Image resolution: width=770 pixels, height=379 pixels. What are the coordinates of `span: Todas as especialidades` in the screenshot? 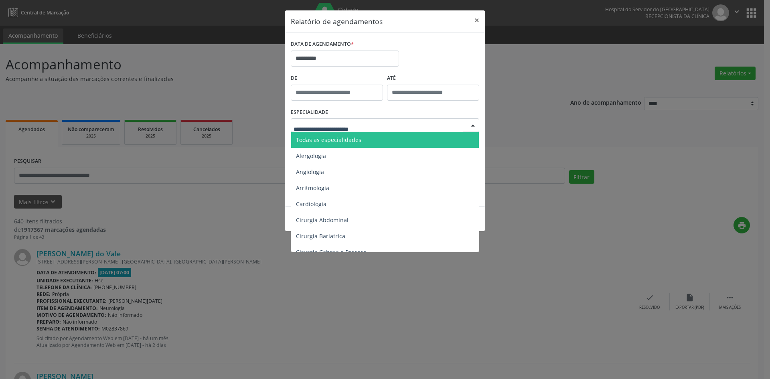 It's located at (328, 140).